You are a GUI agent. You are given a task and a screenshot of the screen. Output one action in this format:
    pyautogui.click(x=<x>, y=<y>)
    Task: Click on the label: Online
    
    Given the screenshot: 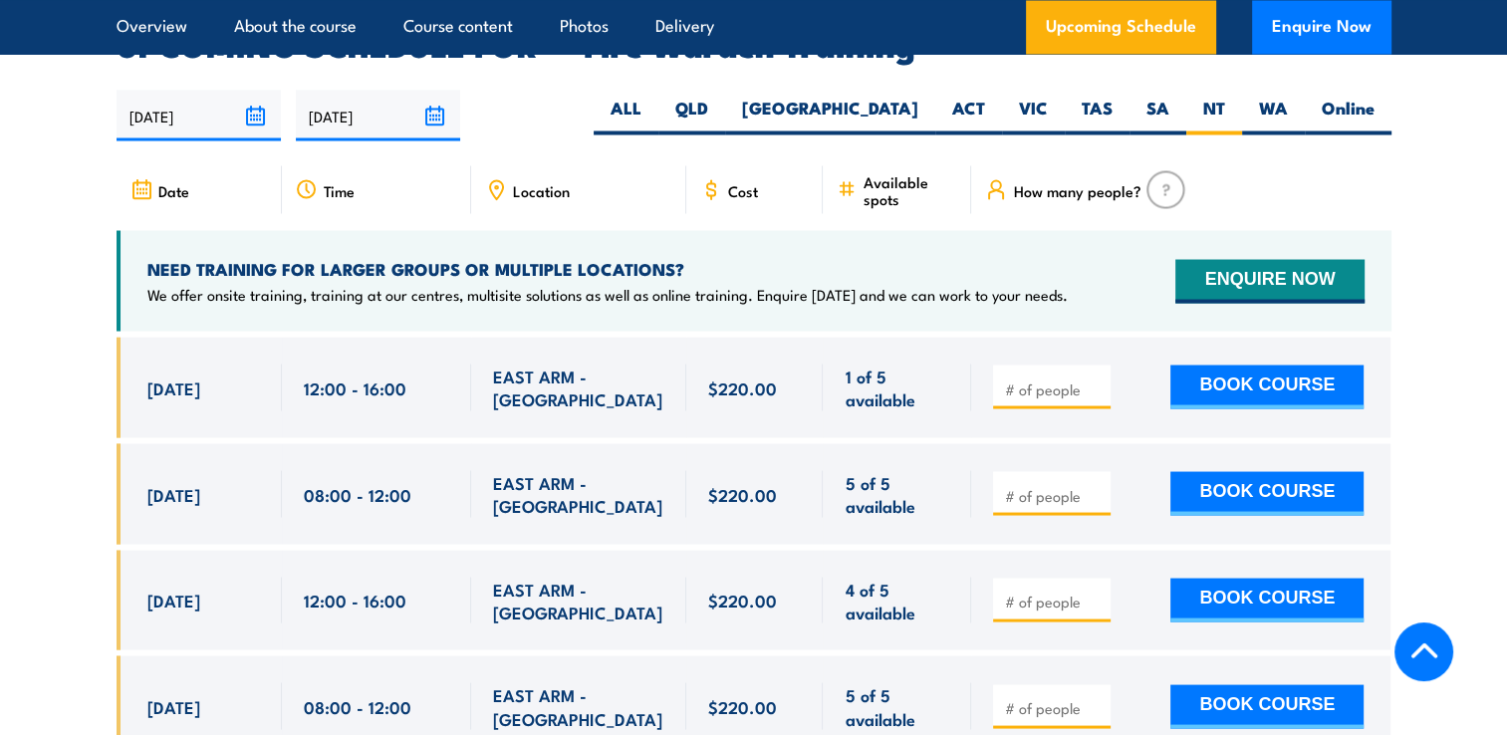 What is the action you would take?
    pyautogui.click(x=1347, y=115)
    